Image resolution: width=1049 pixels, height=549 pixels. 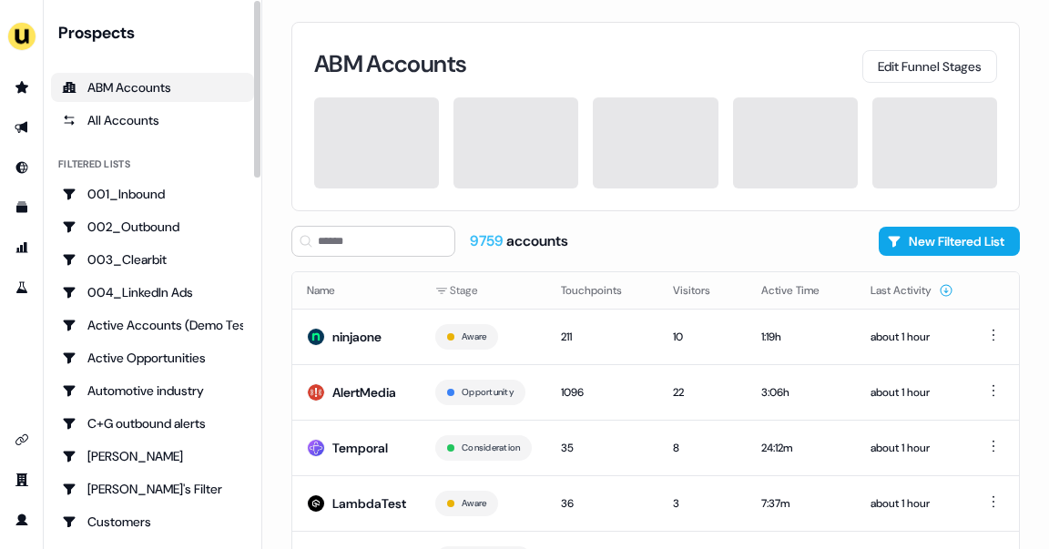 What do you see at coordinates (602, 291) in the screenshot?
I see `button: Touchpoints` at bounding box center [602, 291].